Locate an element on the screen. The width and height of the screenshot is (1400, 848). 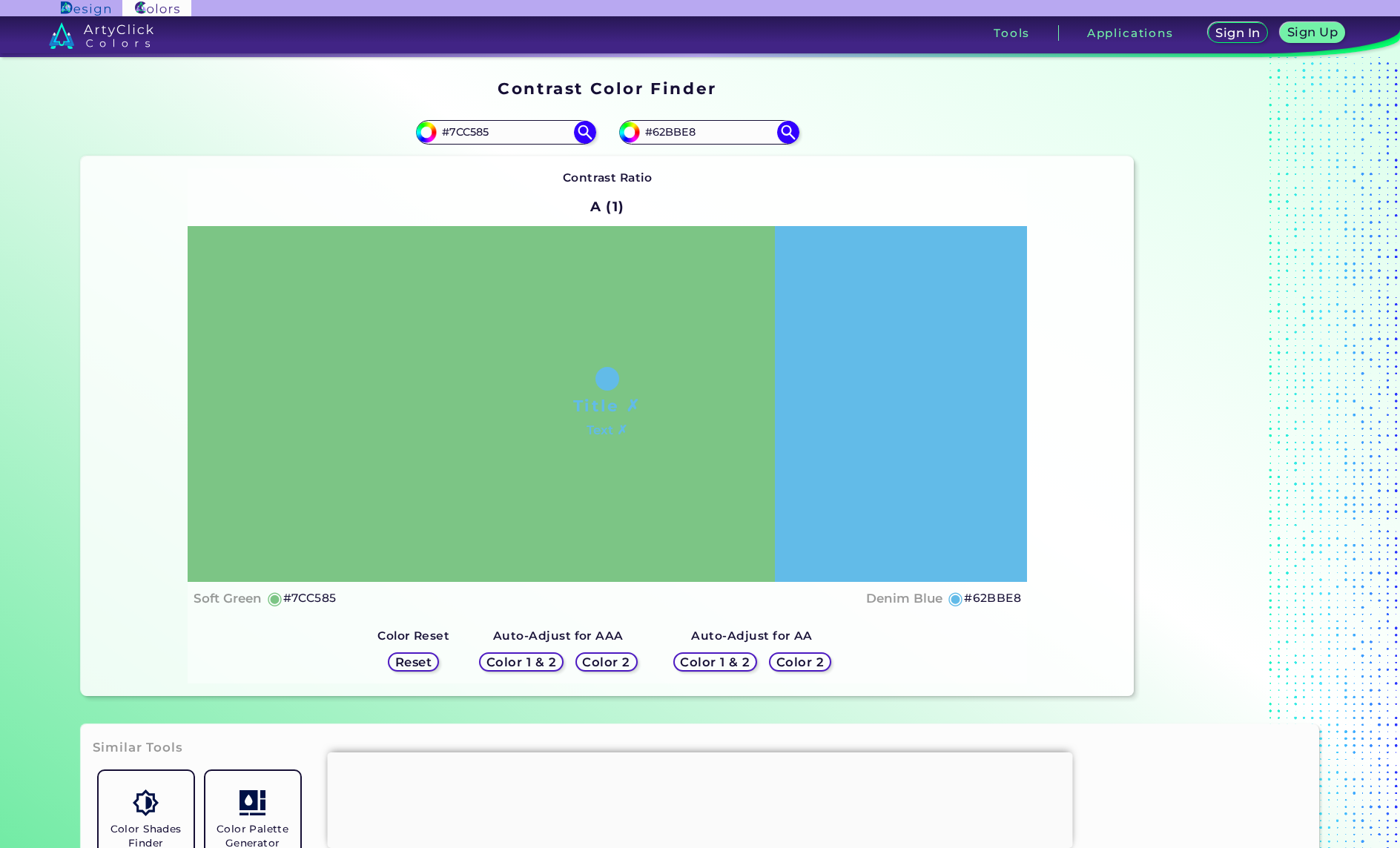
h3: Applications is located at coordinates (1130, 32).